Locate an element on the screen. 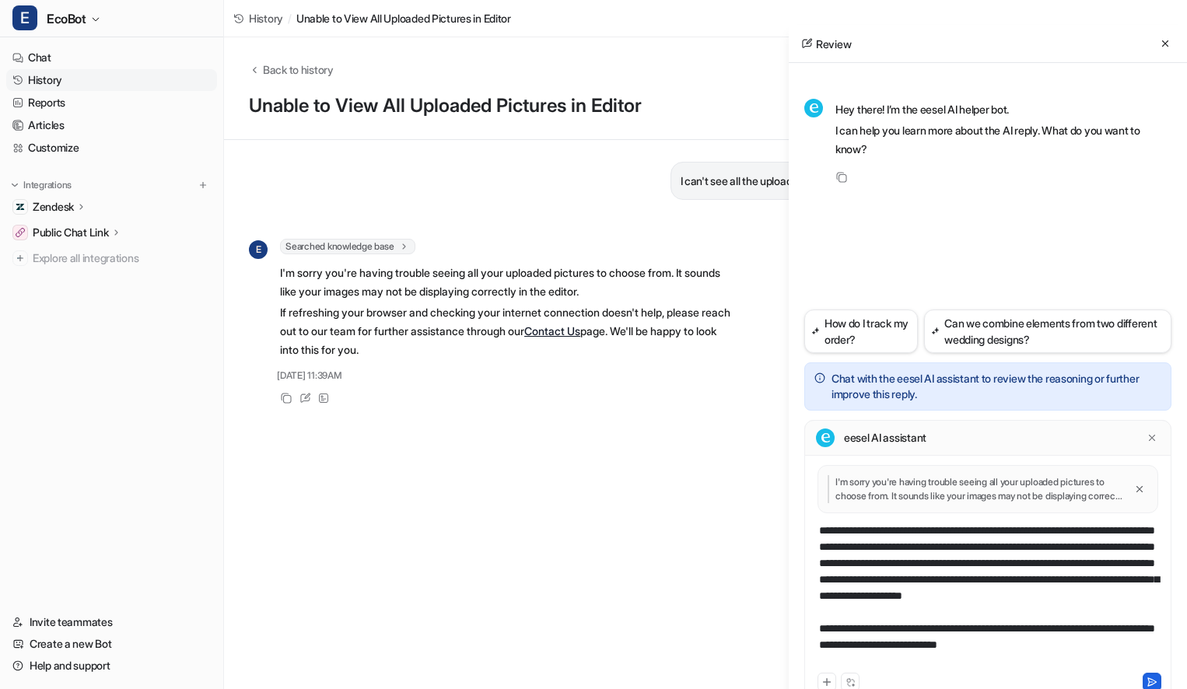 The image size is (1187, 689). span: History is located at coordinates (266, 18).